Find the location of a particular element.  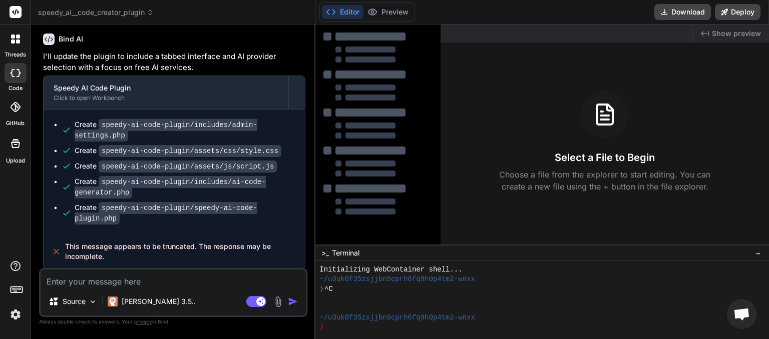

button: Download is located at coordinates (682, 12).